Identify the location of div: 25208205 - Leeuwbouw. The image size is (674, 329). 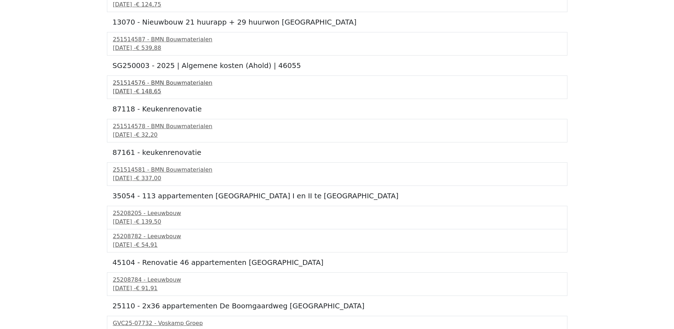
(337, 213).